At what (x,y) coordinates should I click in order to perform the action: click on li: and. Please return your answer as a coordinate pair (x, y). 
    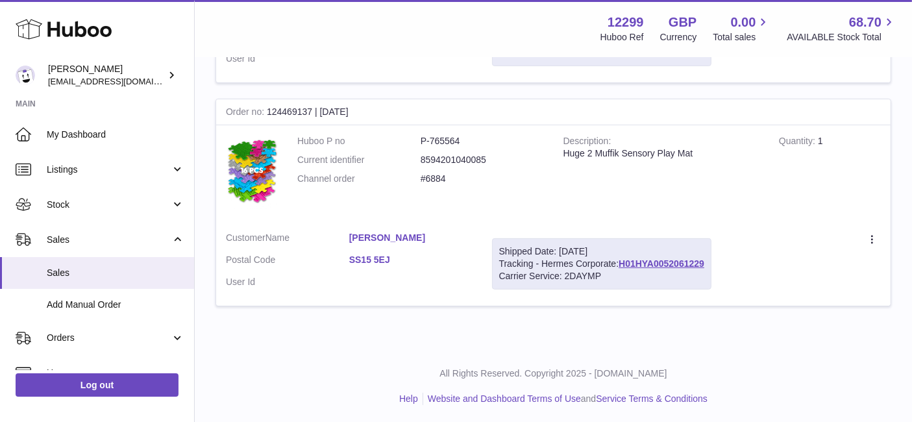
    Looking at the image, I should click on (565, 398).